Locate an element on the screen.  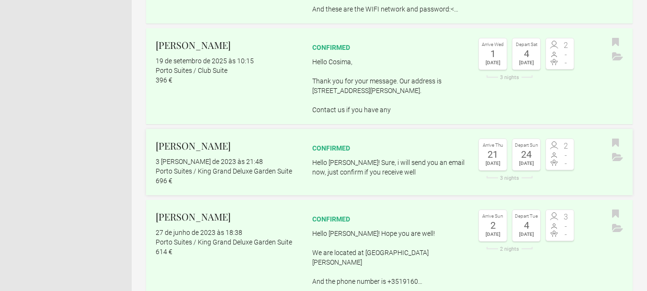
div: 2 nights is located at coordinates (510, 249).